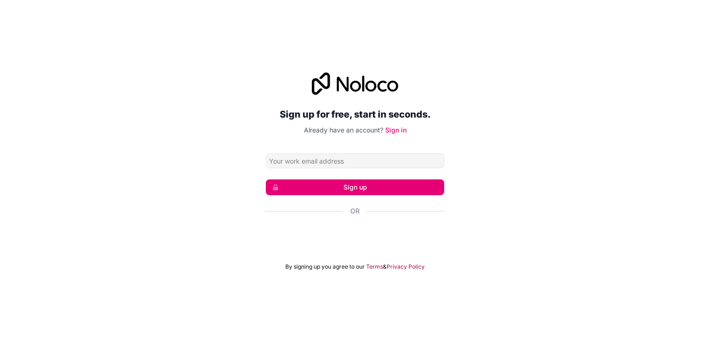 The width and height of the screenshot is (710, 343). What do you see at coordinates (343, 130) in the screenshot?
I see `span: Already have an account?` at bounding box center [343, 130].